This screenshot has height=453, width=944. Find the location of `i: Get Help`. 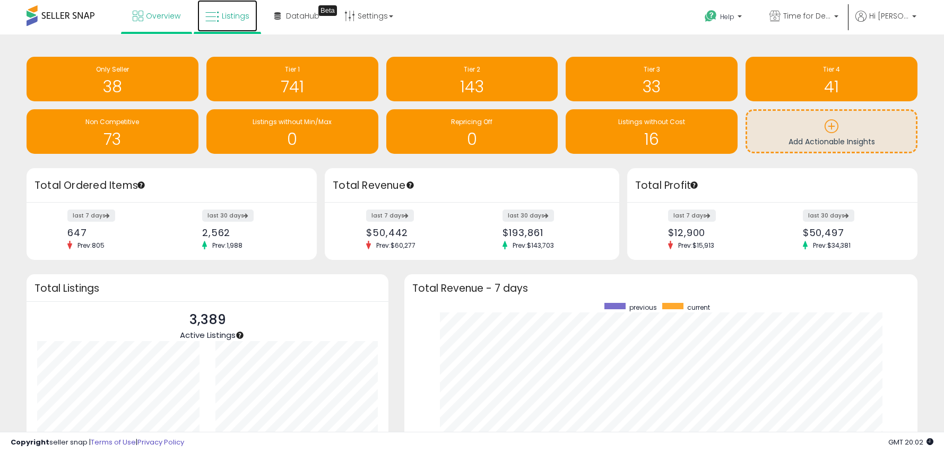

i: Get Help is located at coordinates (711, 16).